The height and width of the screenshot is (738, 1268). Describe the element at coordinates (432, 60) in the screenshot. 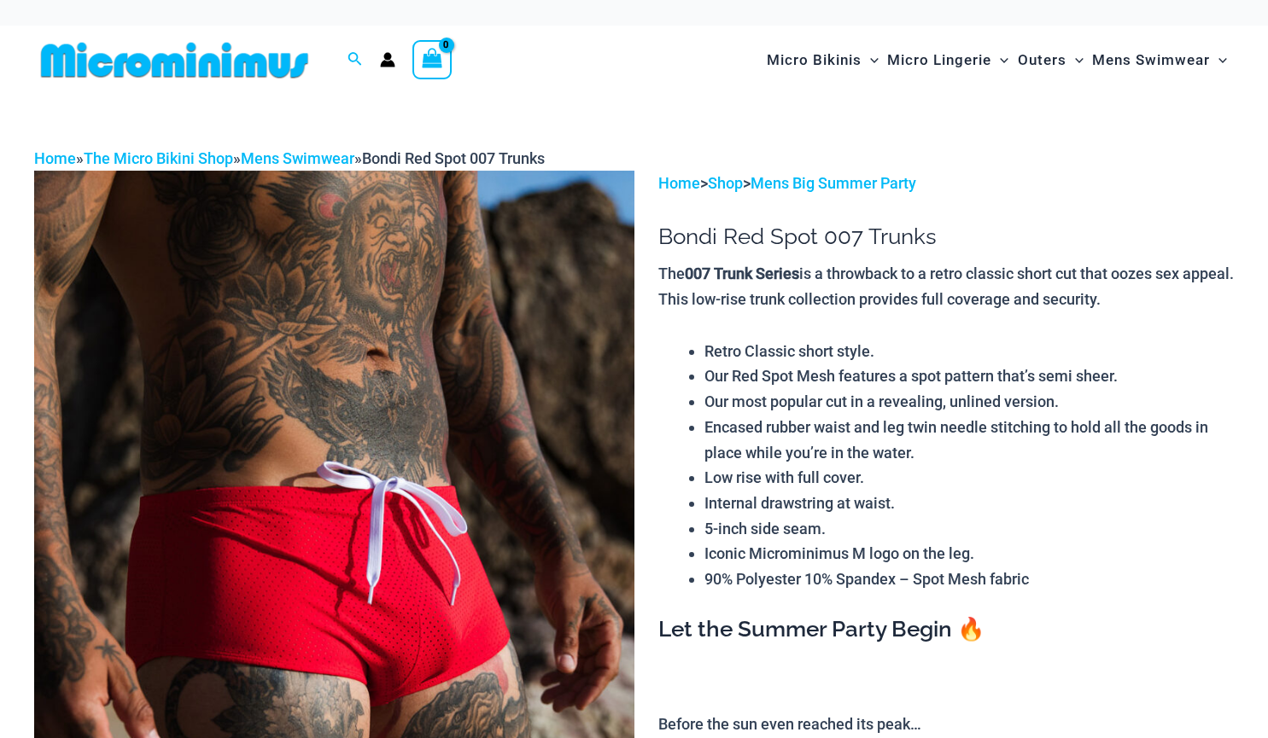

I see `a: View Shopping Cart, empty` at that location.